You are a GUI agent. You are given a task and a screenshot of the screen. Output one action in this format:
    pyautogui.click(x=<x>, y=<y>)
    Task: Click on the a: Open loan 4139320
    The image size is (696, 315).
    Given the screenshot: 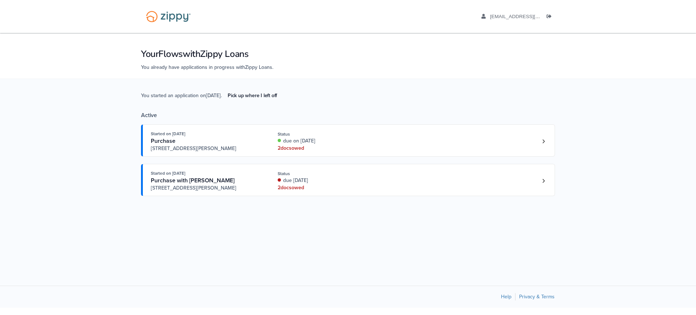 What is the action you would take?
    pyautogui.click(x=348, y=180)
    